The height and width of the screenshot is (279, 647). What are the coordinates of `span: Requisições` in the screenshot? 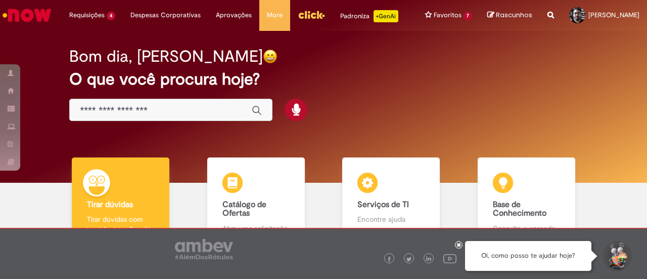 It's located at (87, 15).